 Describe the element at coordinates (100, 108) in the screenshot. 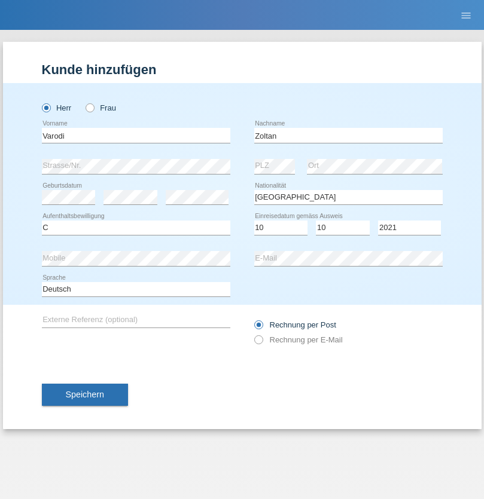

I see `label: Frau` at that location.